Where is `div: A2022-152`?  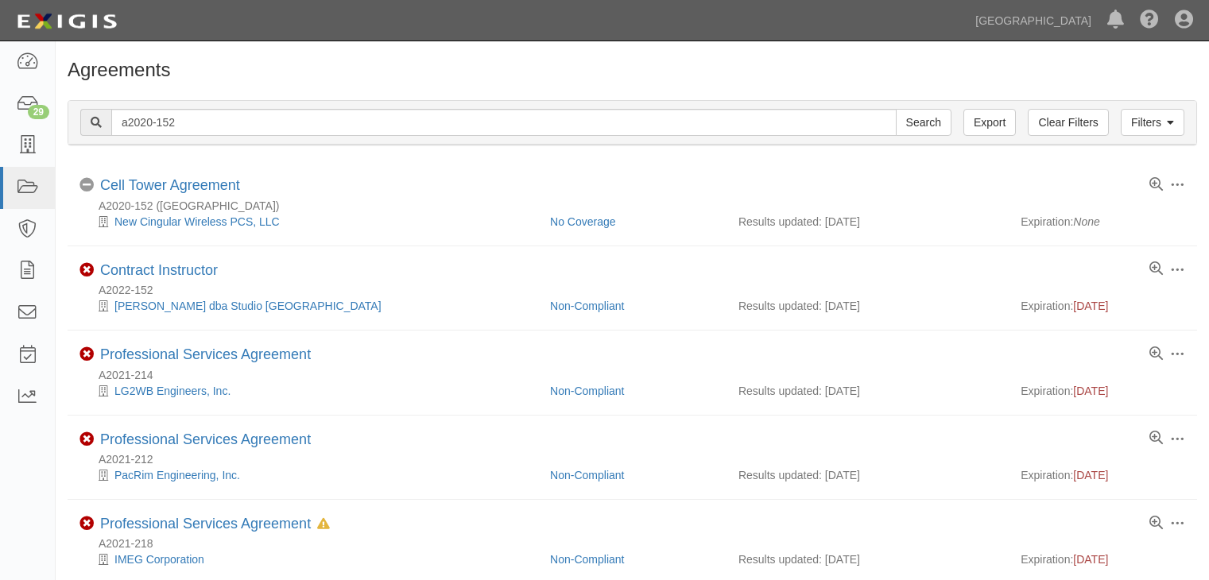 div: A2022-152 is located at coordinates (638, 290).